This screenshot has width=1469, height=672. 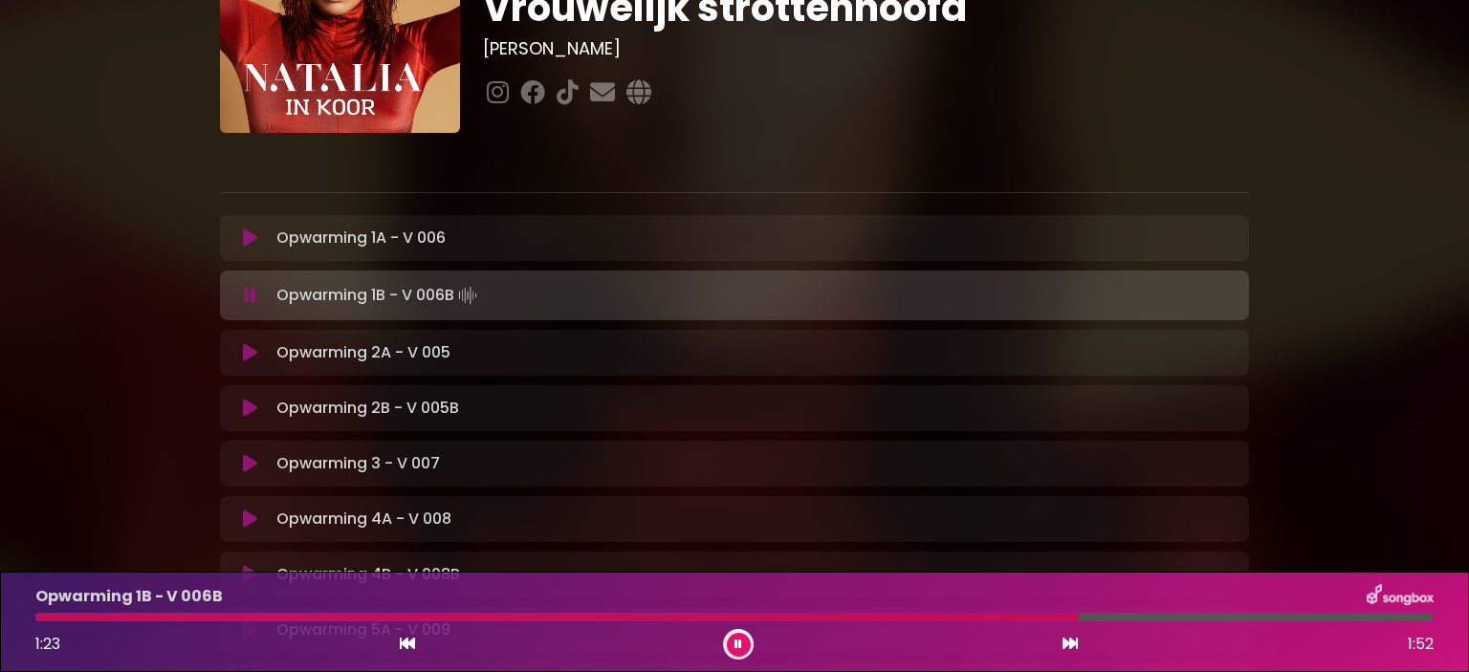 What do you see at coordinates (468, 295) in the screenshot?
I see `img: waveform4.gif` at bounding box center [468, 295].